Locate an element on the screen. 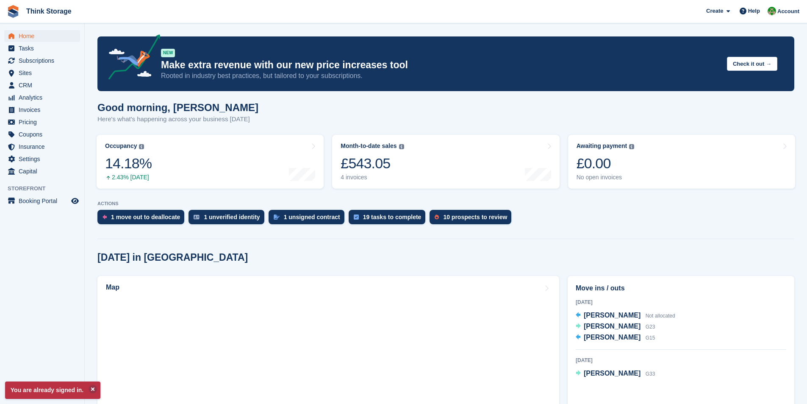 This screenshot has height=404, width=807. div: £543.05 is located at coordinates (372, 163).